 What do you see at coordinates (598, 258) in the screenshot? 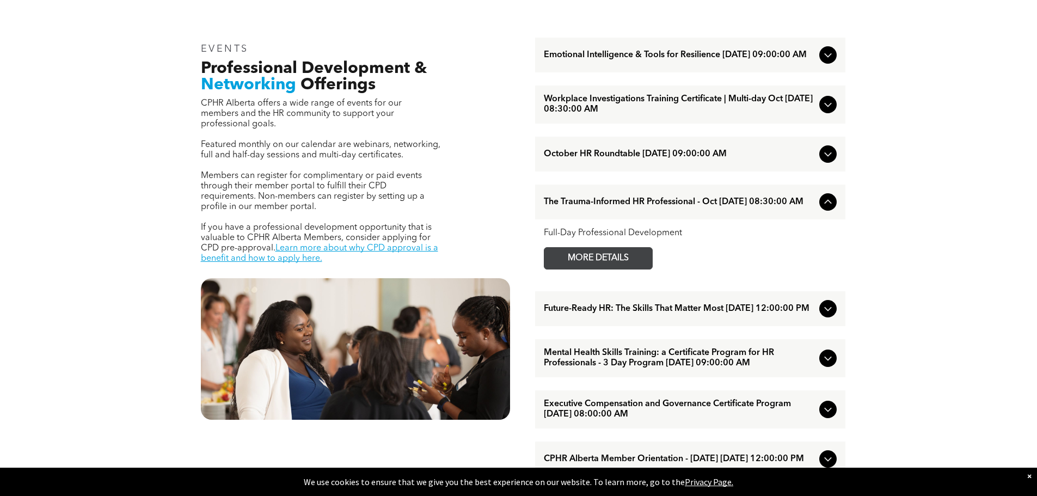
I see `span: MORE DETAILS` at bounding box center [598, 258].